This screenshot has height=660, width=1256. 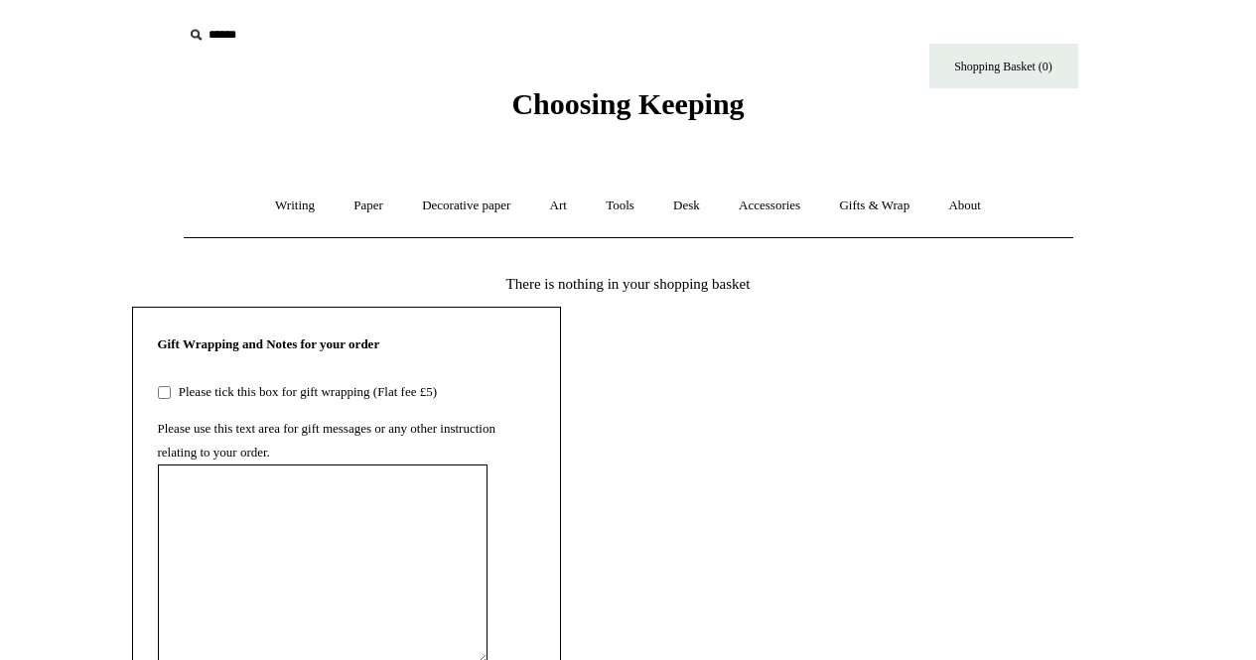 What do you see at coordinates (1004, 66) in the screenshot?
I see `a: Shopping Basket (0)` at bounding box center [1004, 66].